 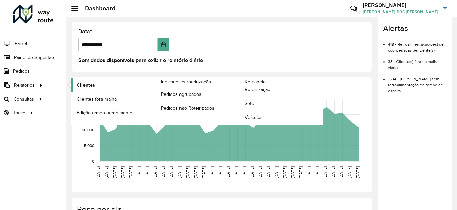 What do you see at coordinates (97, 99) in the screenshot?
I see `span: Clientes fora malha` at bounding box center [97, 99].